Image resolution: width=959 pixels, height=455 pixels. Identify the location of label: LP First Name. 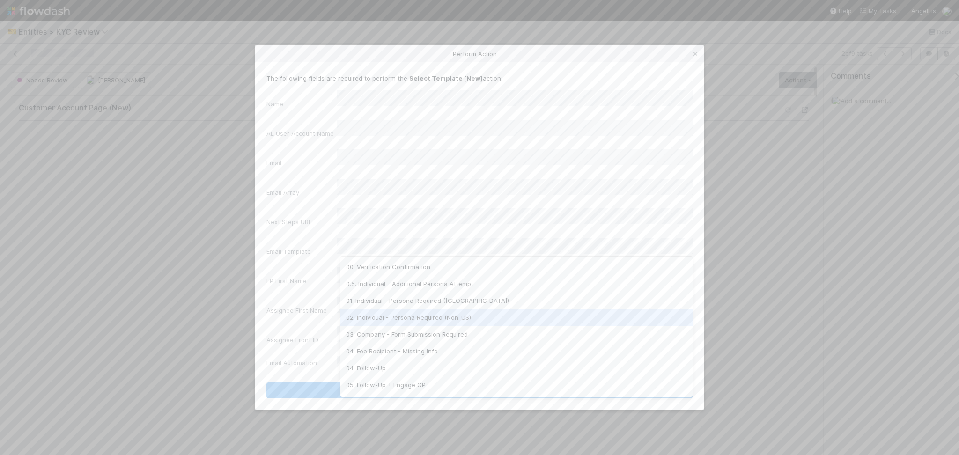
(287, 281).